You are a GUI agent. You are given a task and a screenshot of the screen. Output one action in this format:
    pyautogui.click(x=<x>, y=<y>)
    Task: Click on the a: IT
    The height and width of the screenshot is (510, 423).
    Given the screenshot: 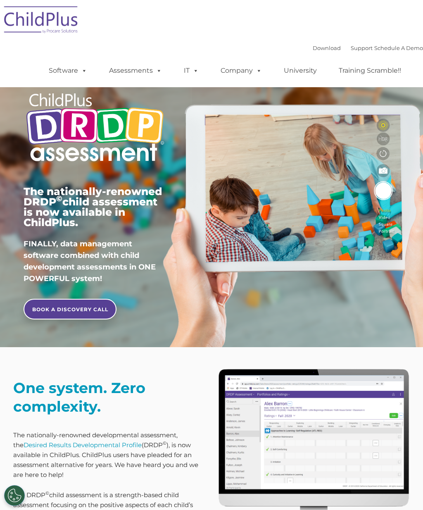 What is the action you would take?
    pyautogui.click(x=191, y=71)
    